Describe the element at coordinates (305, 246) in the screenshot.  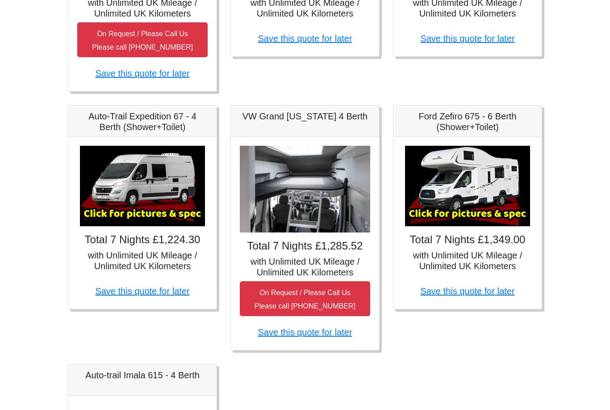
I see `h4: Total 7 Nights £1,285.52` at that location.